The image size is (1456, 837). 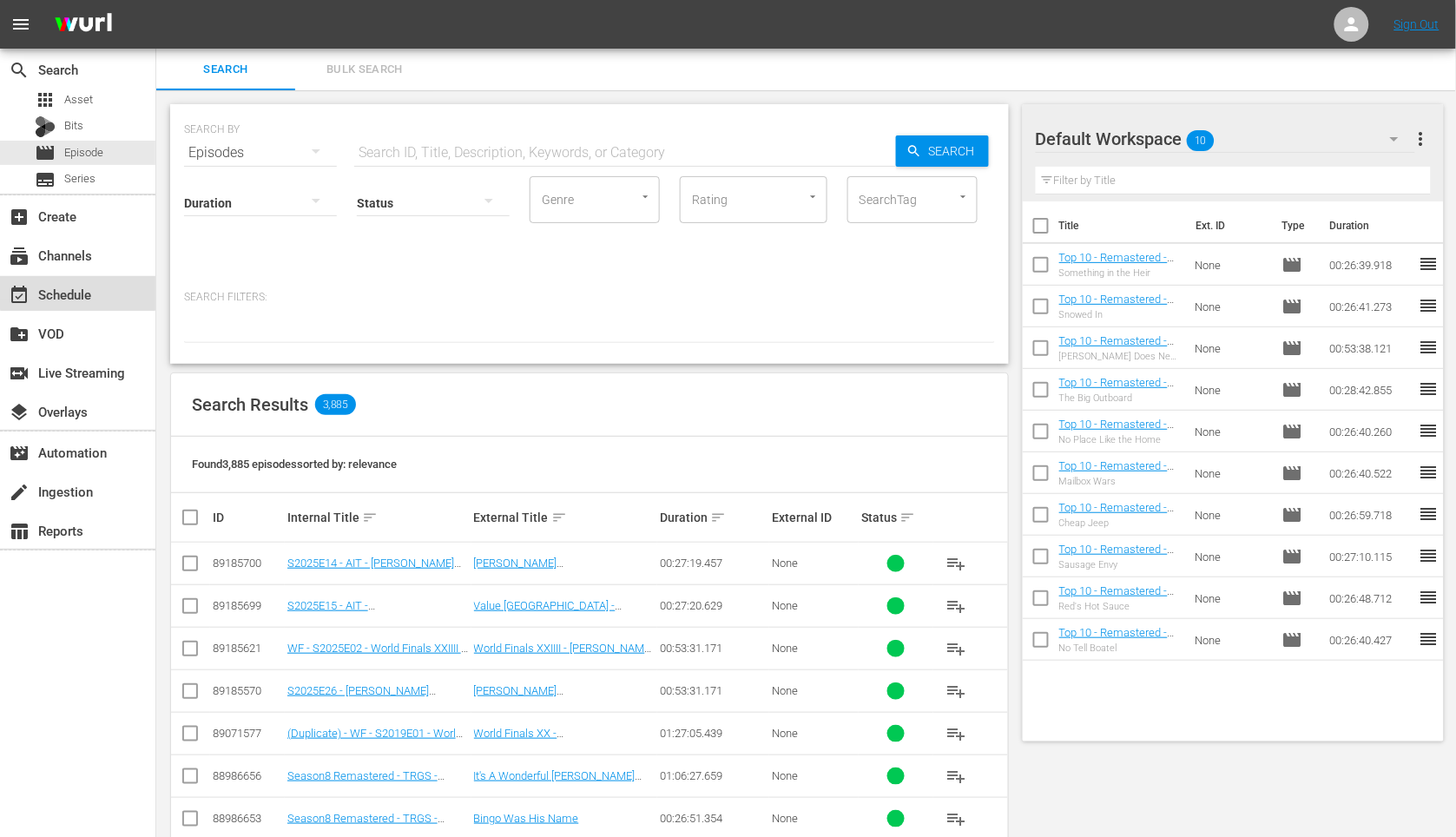 I want to click on div: 89185570, so click(x=248, y=690).